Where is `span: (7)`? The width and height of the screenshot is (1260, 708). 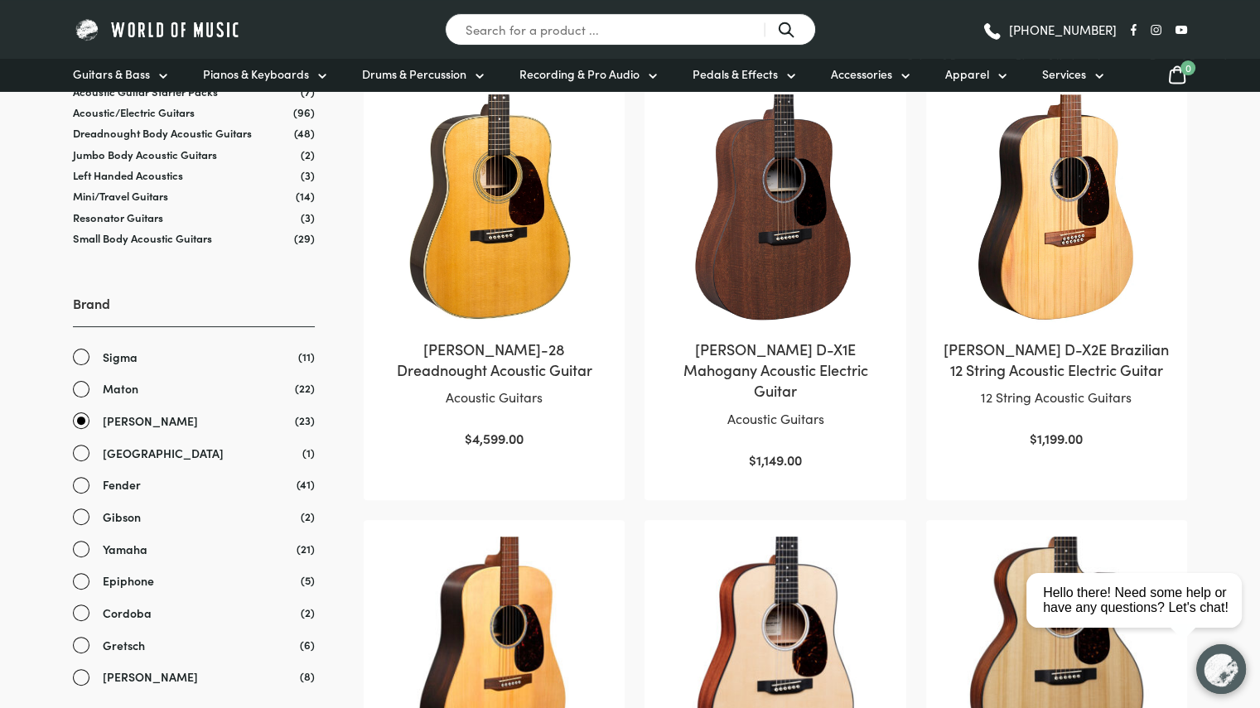
span: (7) is located at coordinates (307, 91).